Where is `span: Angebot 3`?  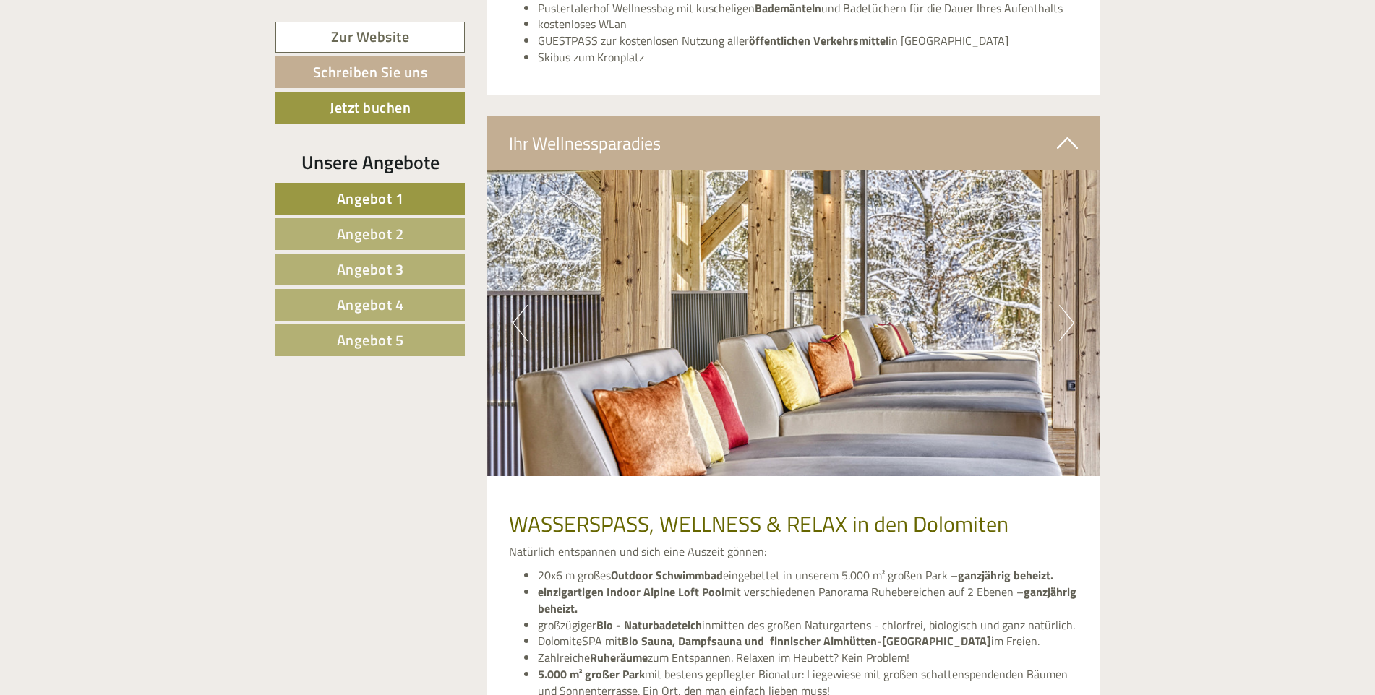 span: Angebot 3 is located at coordinates (370, 269).